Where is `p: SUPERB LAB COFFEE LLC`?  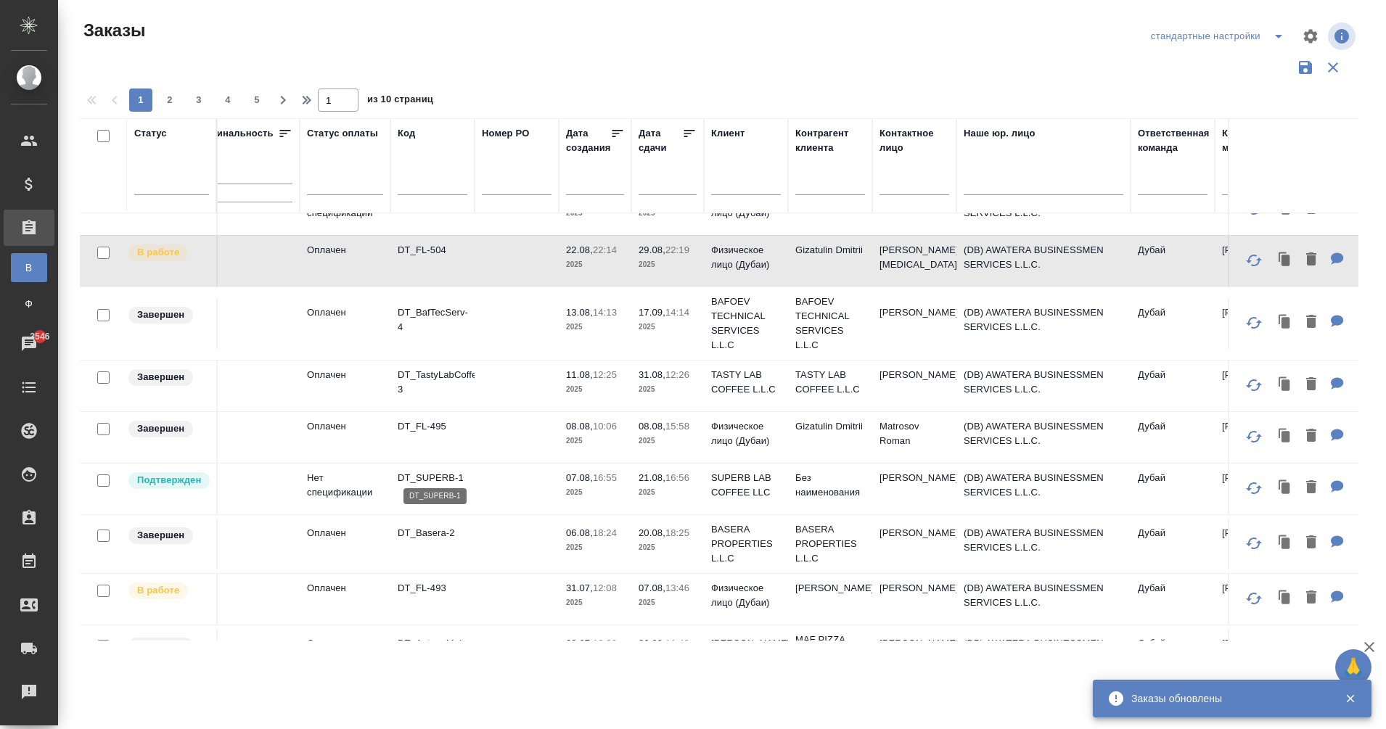 p: SUPERB LAB COFFEE LLC is located at coordinates (746, 486).